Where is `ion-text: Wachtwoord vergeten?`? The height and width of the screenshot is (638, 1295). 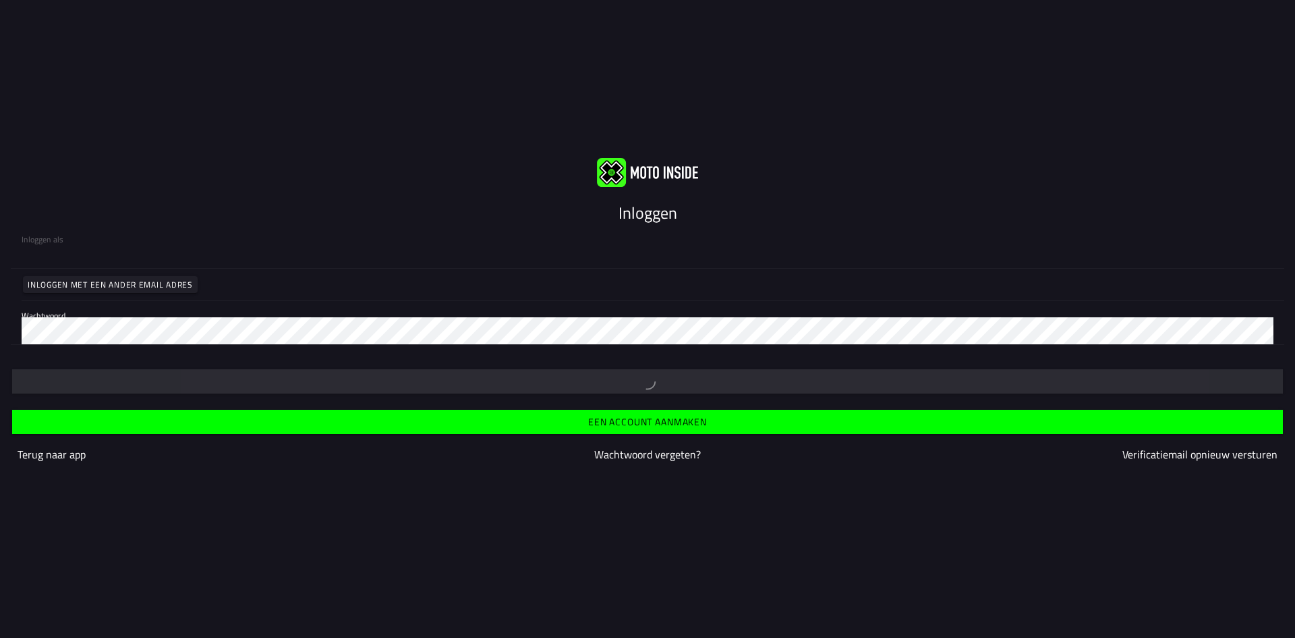
ion-text: Wachtwoord vergeten? is located at coordinates (648, 454).